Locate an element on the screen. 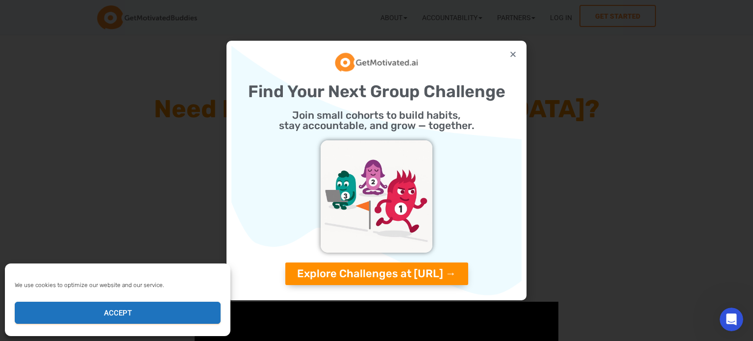 This screenshot has height=341, width=753. button: Accept is located at coordinates (118, 312).